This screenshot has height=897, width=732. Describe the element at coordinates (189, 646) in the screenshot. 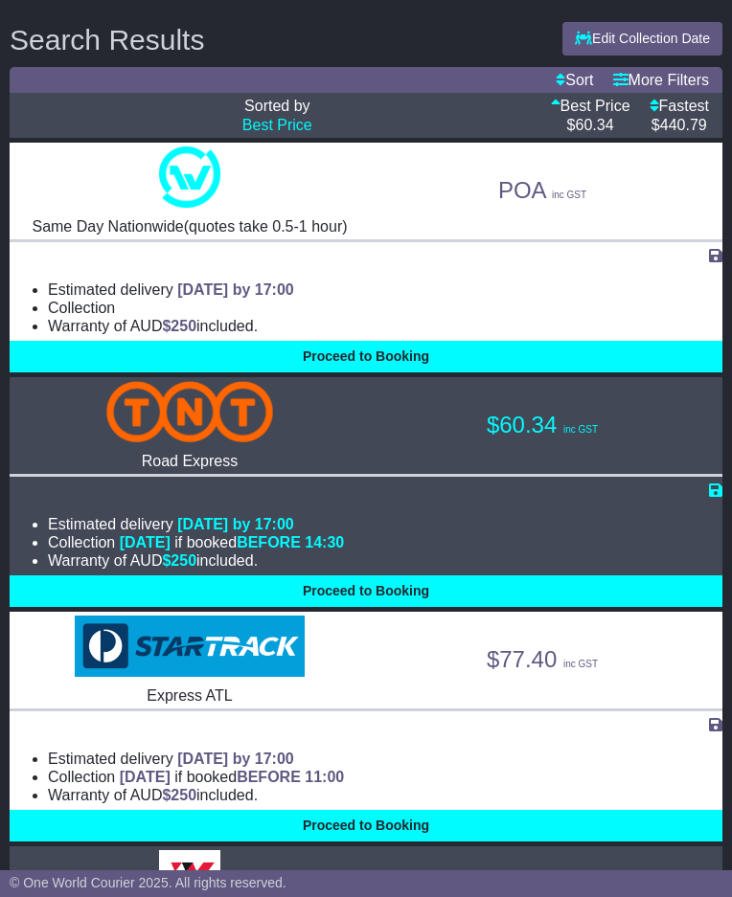

I see `img: StarTrack: Express ATL` at that location.